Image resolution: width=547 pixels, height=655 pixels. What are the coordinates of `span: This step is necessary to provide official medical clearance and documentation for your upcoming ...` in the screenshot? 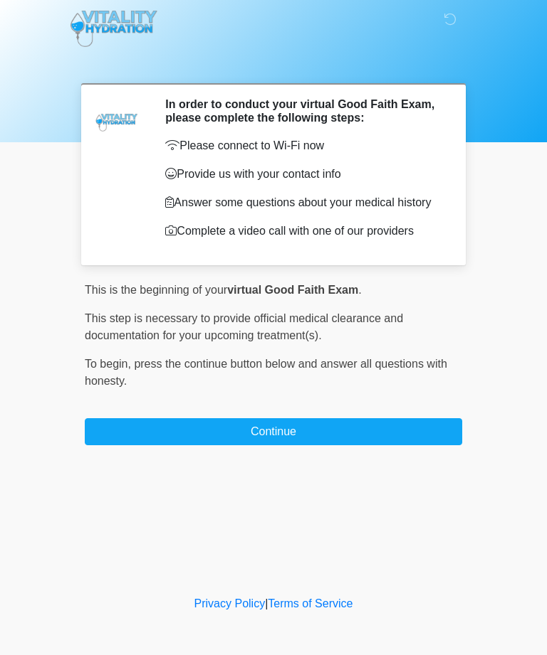 It's located at (243, 327).